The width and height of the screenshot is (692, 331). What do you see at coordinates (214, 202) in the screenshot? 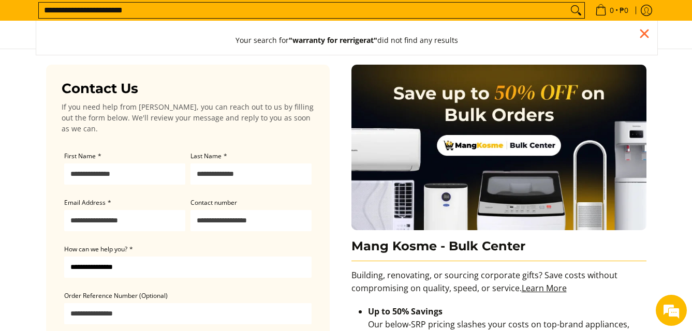
I see `span: Contact number` at bounding box center [214, 202].